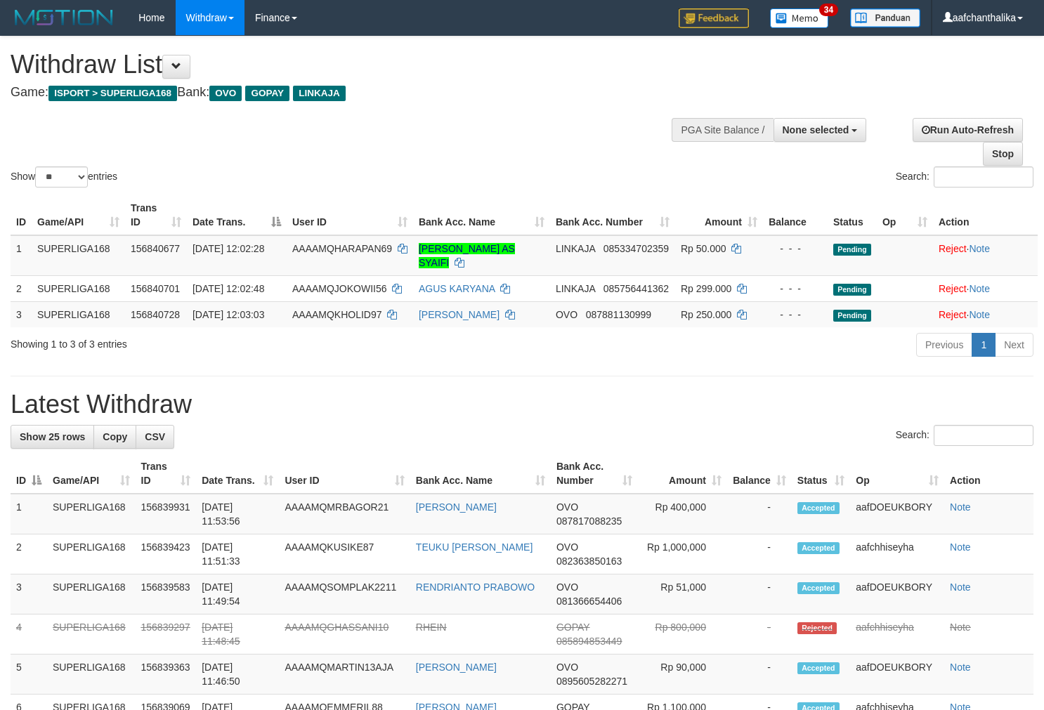 The width and height of the screenshot is (1044, 710). I want to click on th: Status, so click(852, 215).